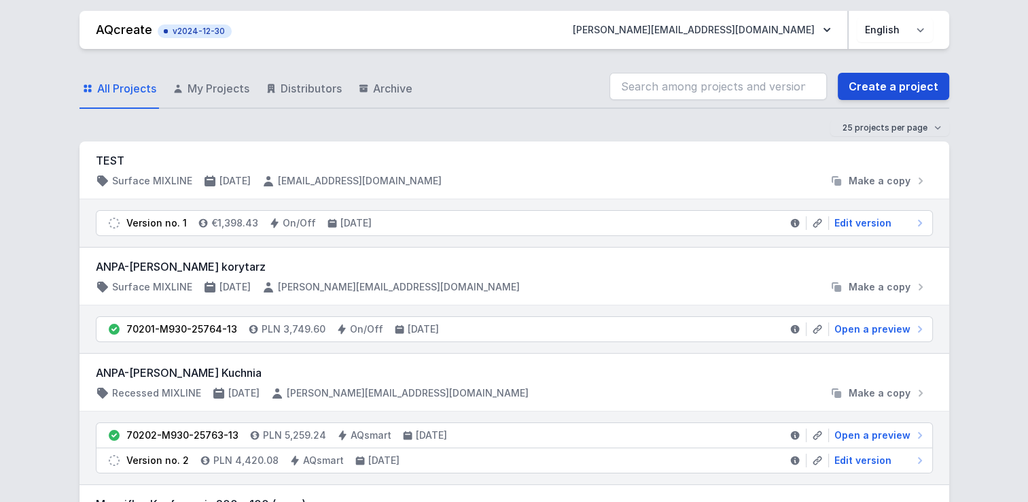 This screenshot has height=502, width=1028. Describe the element at coordinates (158, 460) in the screenshot. I see `div: Version no. 2` at that location.